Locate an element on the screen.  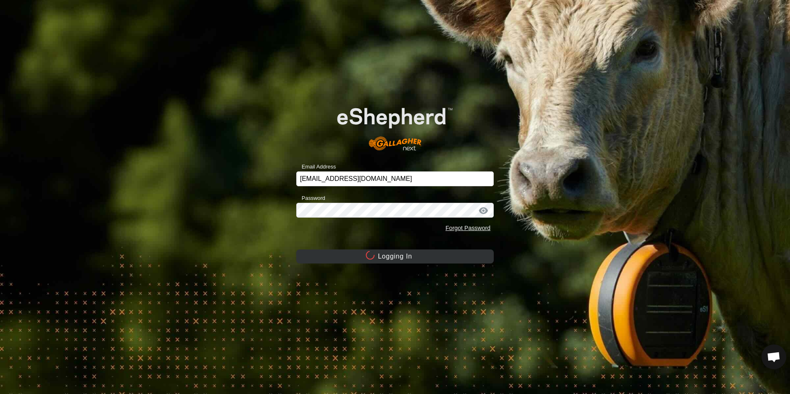
div: Open chat is located at coordinates (774, 357).